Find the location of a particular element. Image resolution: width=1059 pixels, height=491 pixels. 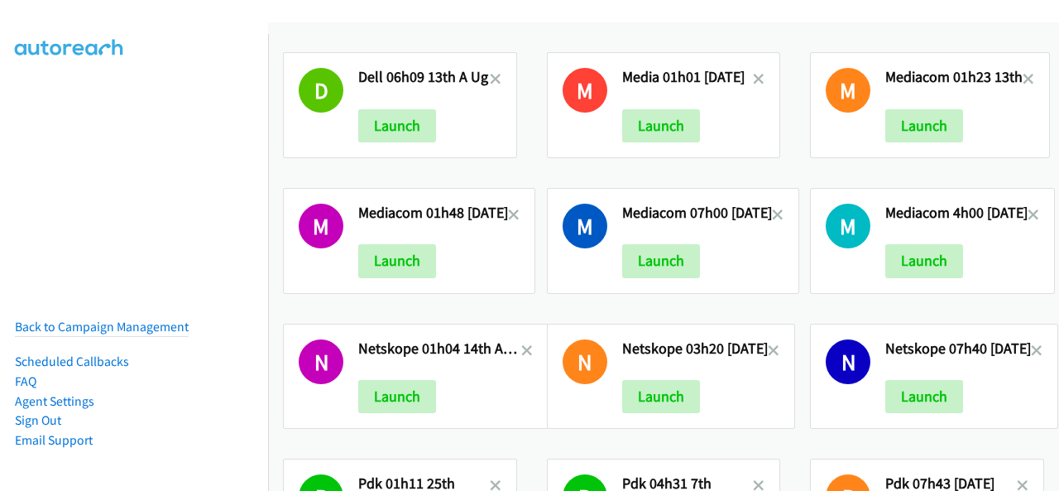

a: Agent Settings is located at coordinates (55, 400).